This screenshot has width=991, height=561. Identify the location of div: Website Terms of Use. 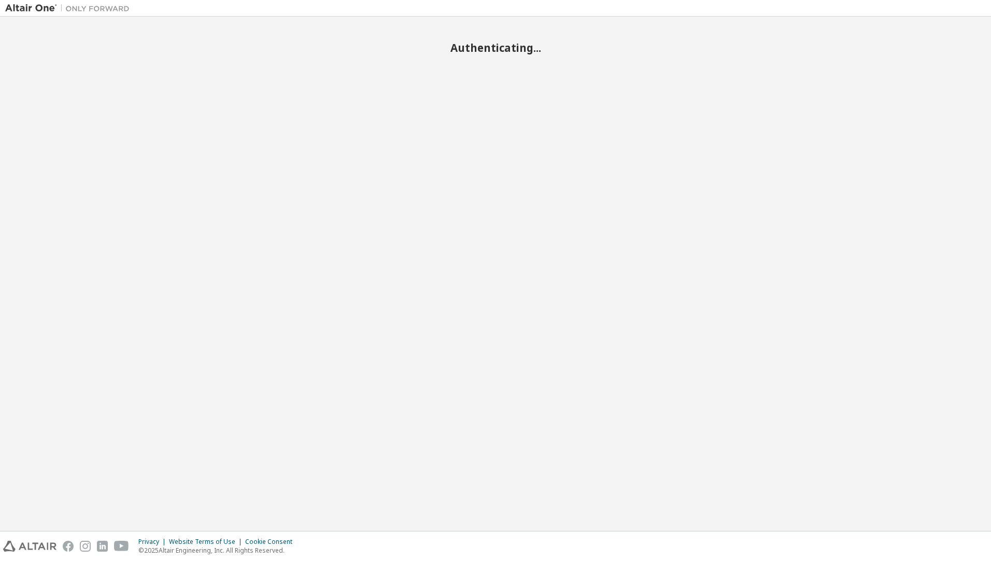
(207, 542).